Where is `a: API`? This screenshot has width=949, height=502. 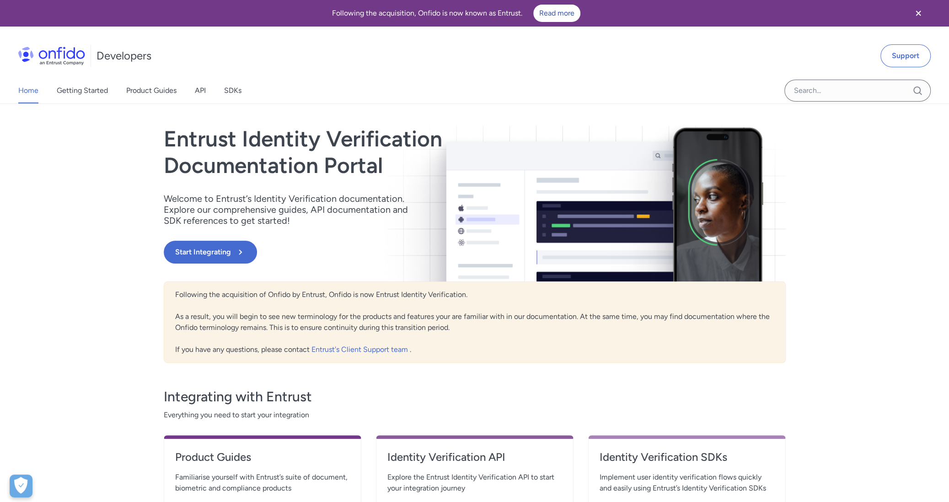
a: API is located at coordinates (200, 91).